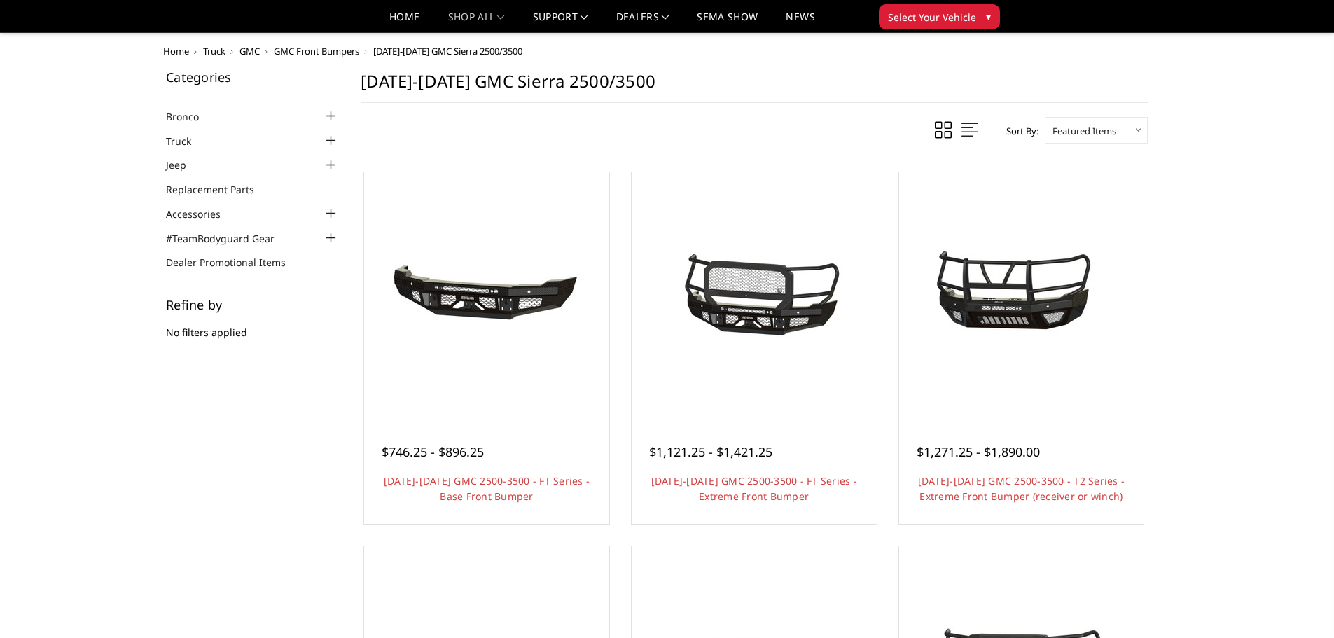 The width and height of the screenshot is (1334, 638). What do you see at coordinates (253, 326) in the screenshot?
I see `div: No filters applied` at bounding box center [253, 326].